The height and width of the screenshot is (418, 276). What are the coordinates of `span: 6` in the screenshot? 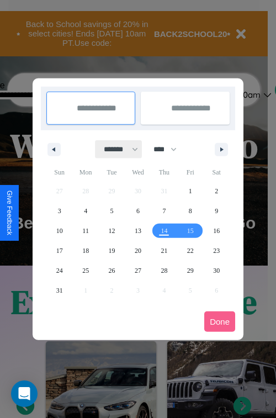 It's located at (138, 211).